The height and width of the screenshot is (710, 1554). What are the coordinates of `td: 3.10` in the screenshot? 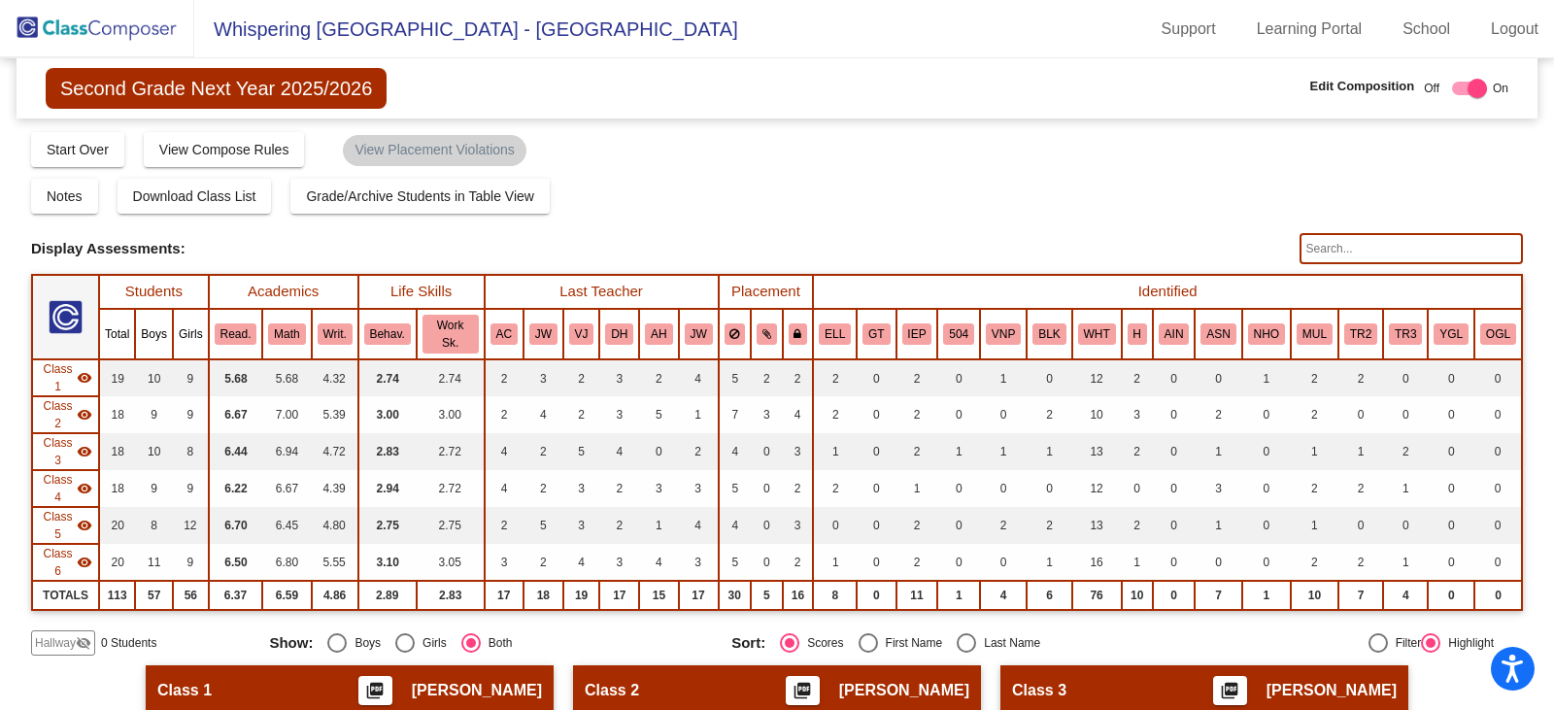 It's located at (387, 562).